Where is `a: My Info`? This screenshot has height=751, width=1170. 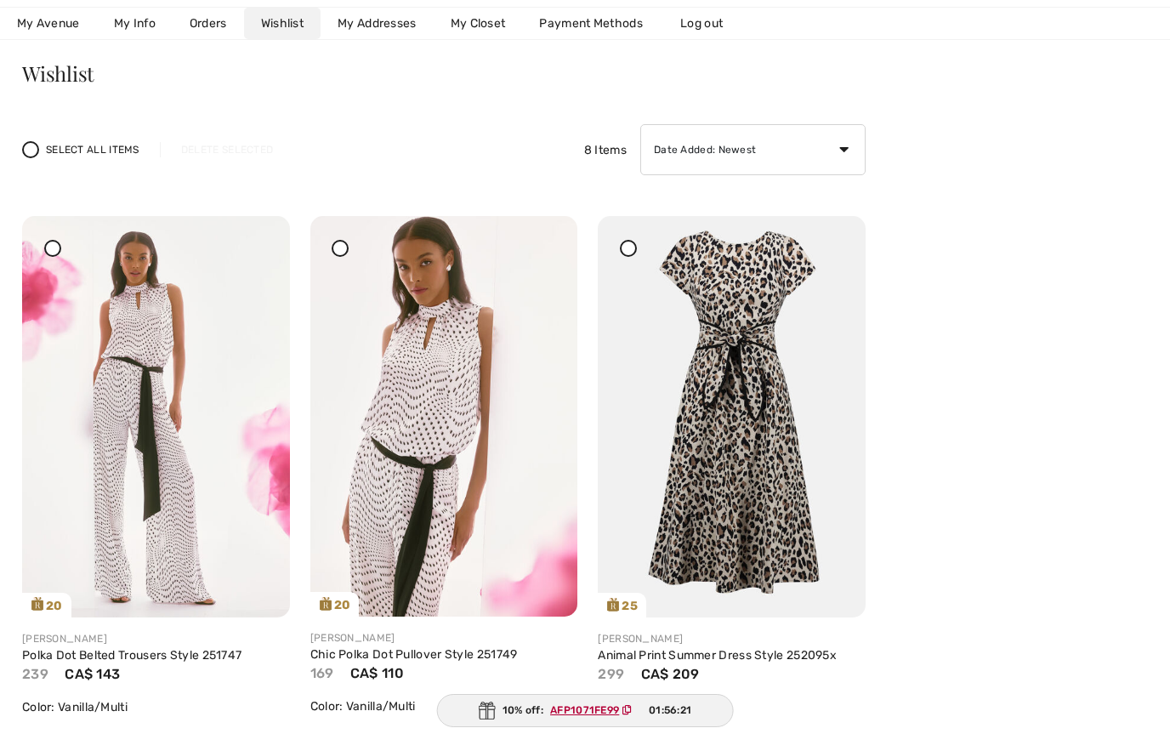 a: My Info is located at coordinates (134, 23).